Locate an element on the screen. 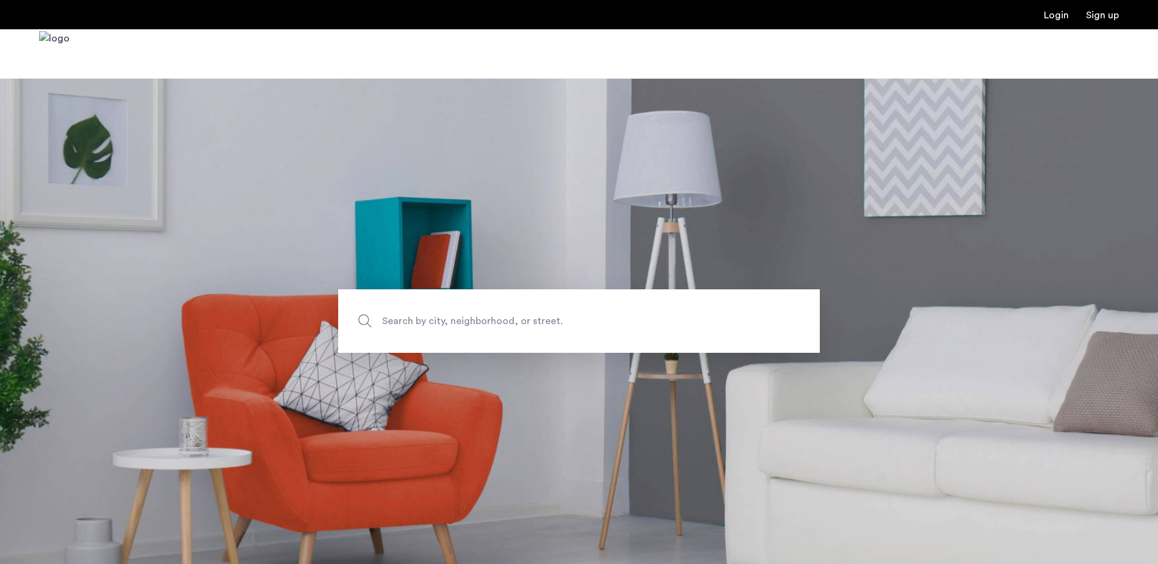 The height and width of the screenshot is (564, 1158). input: Apartment Search is located at coordinates (579, 321).